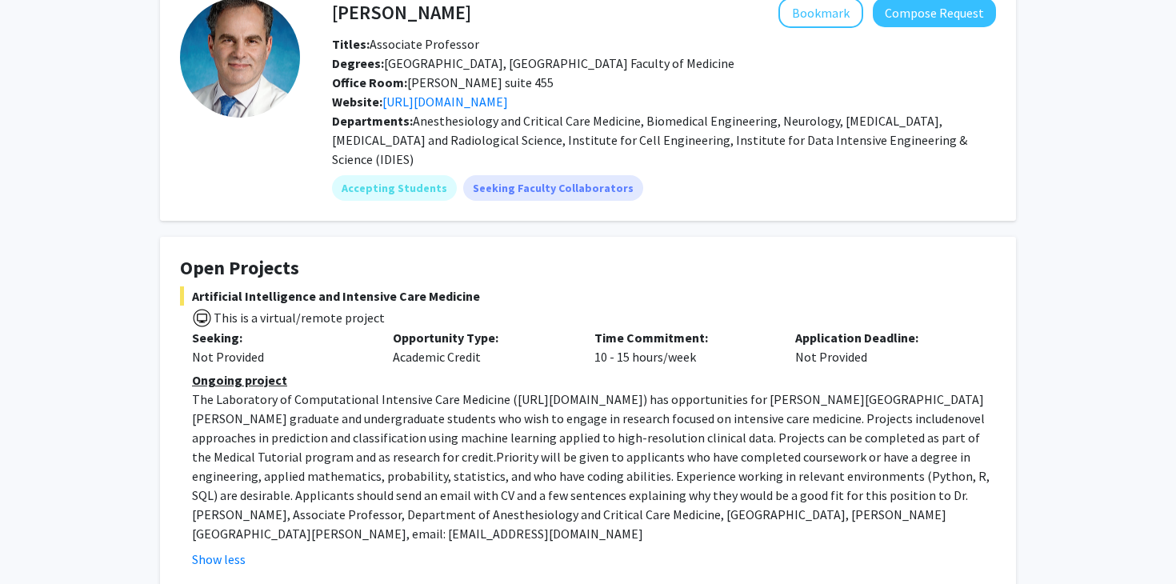 The width and height of the screenshot is (1176, 584). What do you see at coordinates (350, 44) in the screenshot?
I see `b: Titles:` at bounding box center [350, 44].